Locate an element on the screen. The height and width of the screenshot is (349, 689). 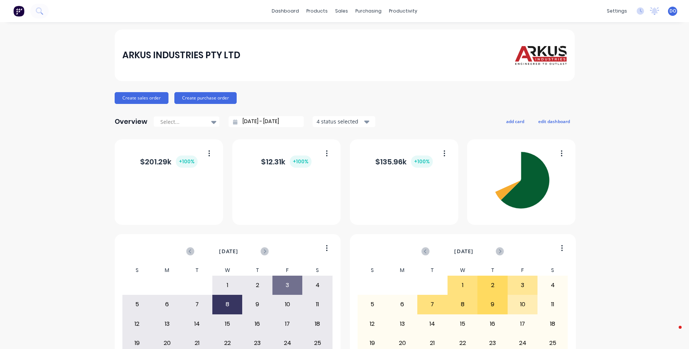
div: purchasing is located at coordinates (368, 11).